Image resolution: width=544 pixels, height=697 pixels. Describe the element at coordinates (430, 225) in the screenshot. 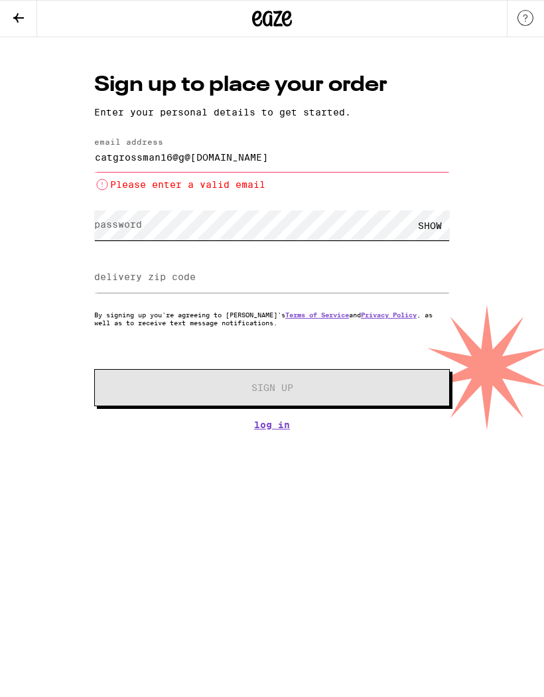

I see `div: SHOW` at that location.